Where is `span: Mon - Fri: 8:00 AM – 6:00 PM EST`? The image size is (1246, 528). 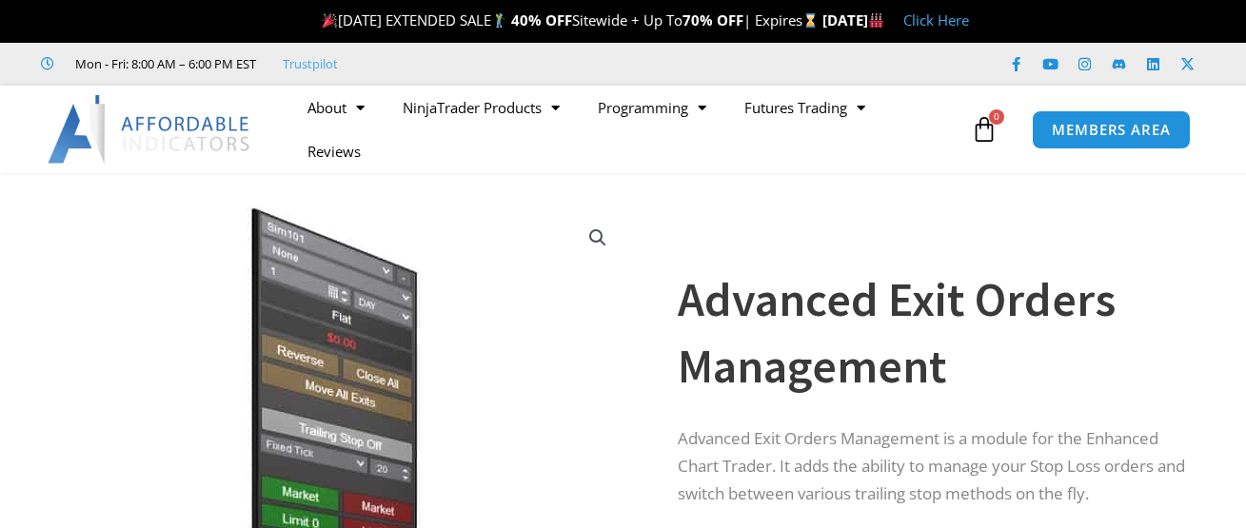 span: Mon - Fri: 8:00 AM – 6:00 PM EST is located at coordinates (163, 64).